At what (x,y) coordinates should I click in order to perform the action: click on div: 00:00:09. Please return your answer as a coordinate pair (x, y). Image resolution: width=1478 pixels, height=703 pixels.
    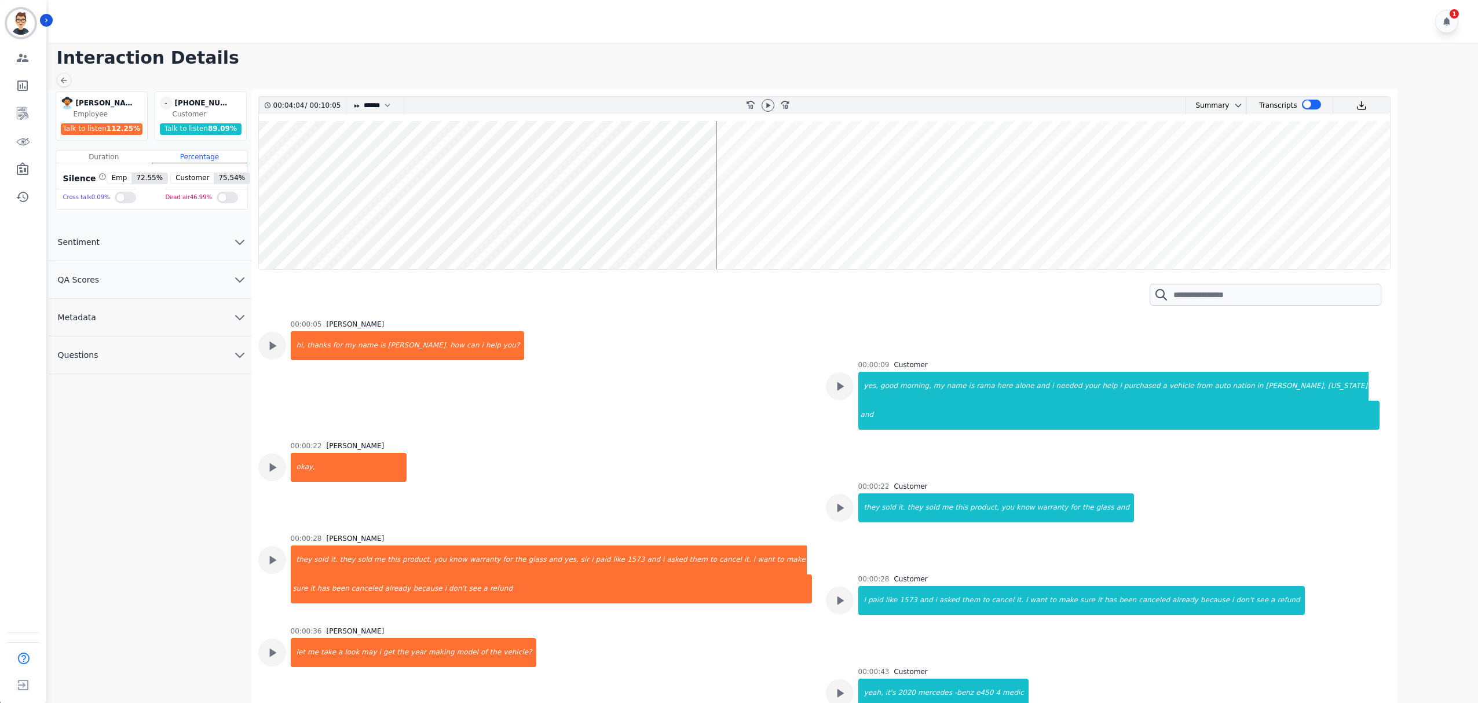
    Looking at the image, I should click on (874, 365).